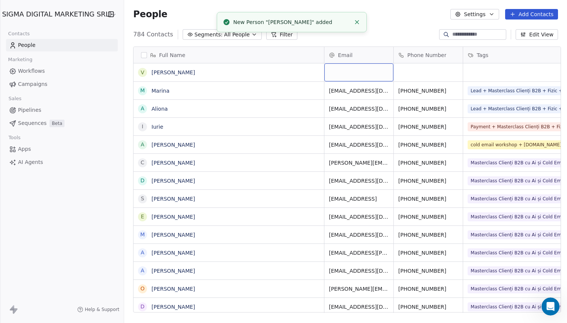  What do you see at coordinates (229, 188) in the screenshot?
I see `div: grid` at bounding box center [229, 188].